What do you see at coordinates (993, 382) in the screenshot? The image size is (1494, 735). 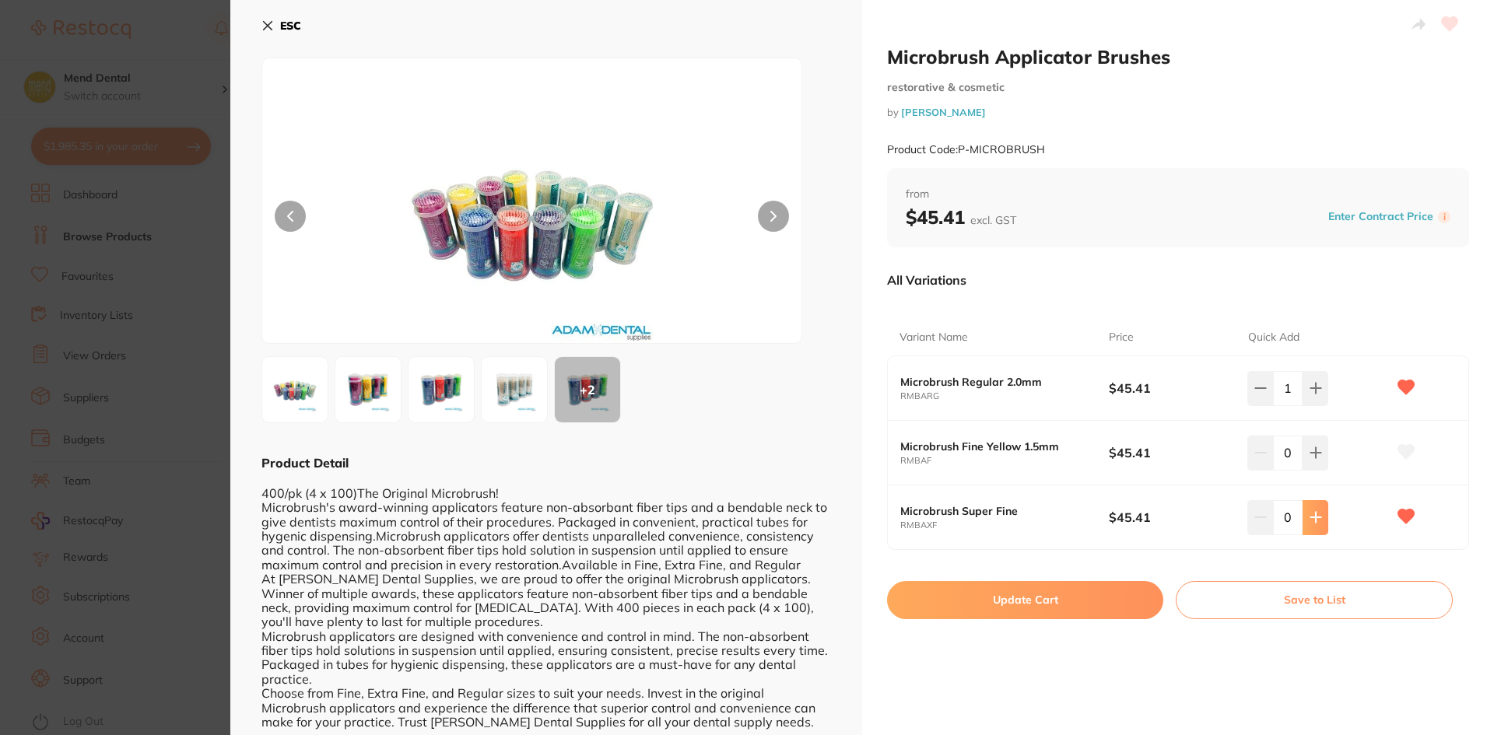 I see `b: Microbrush Regular 2.0mm` at bounding box center [993, 382].